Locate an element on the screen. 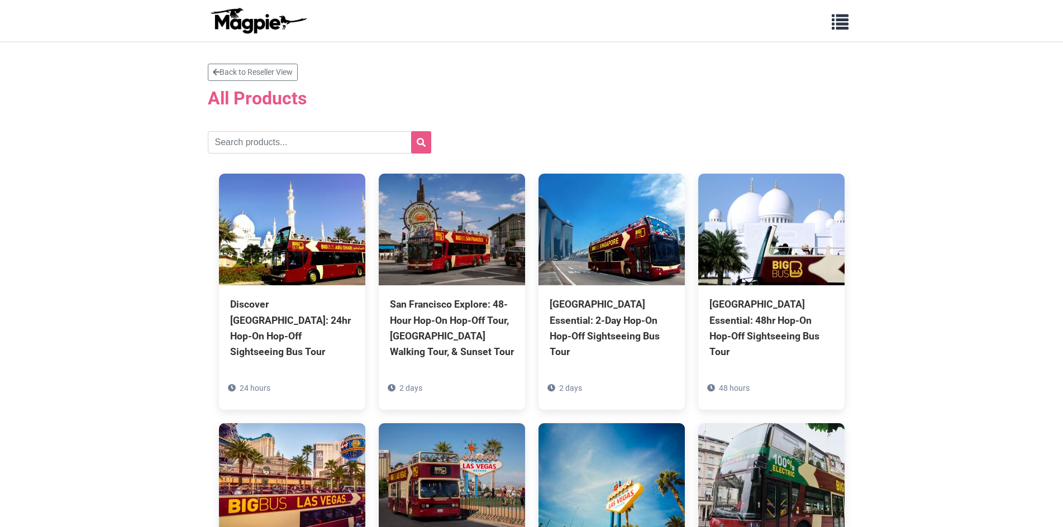 Image resolution: width=1063 pixels, height=527 pixels. span: 48 hours is located at coordinates (734, 388).